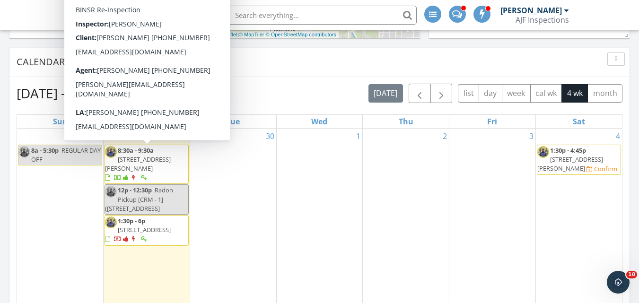 The width and height of the screenshot is (639, 303). Describe the element at coordinates (568, 150) in the screenshot. I see `span: 1:30p - 4:45p` at that location.